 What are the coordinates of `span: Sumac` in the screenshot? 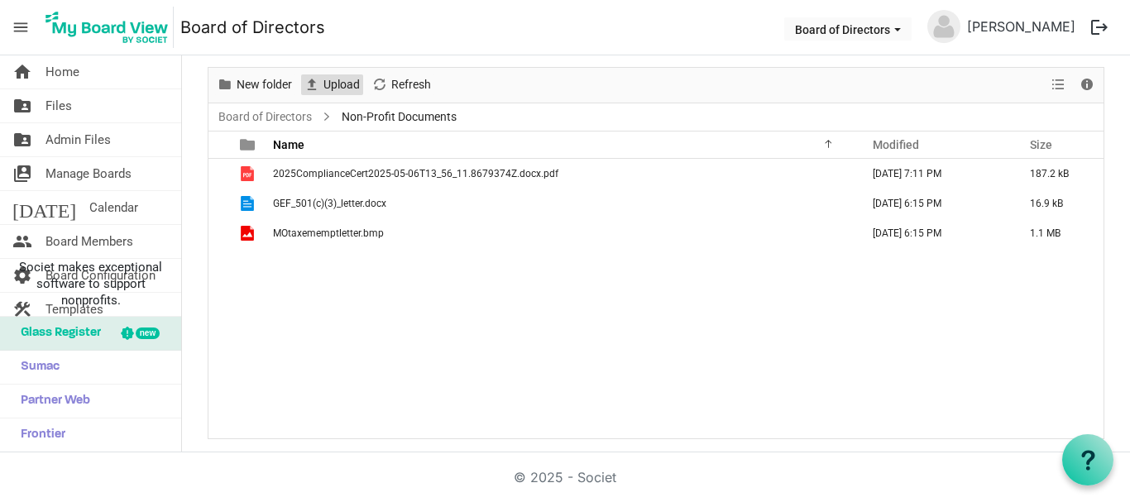 It's located at (36, 367).